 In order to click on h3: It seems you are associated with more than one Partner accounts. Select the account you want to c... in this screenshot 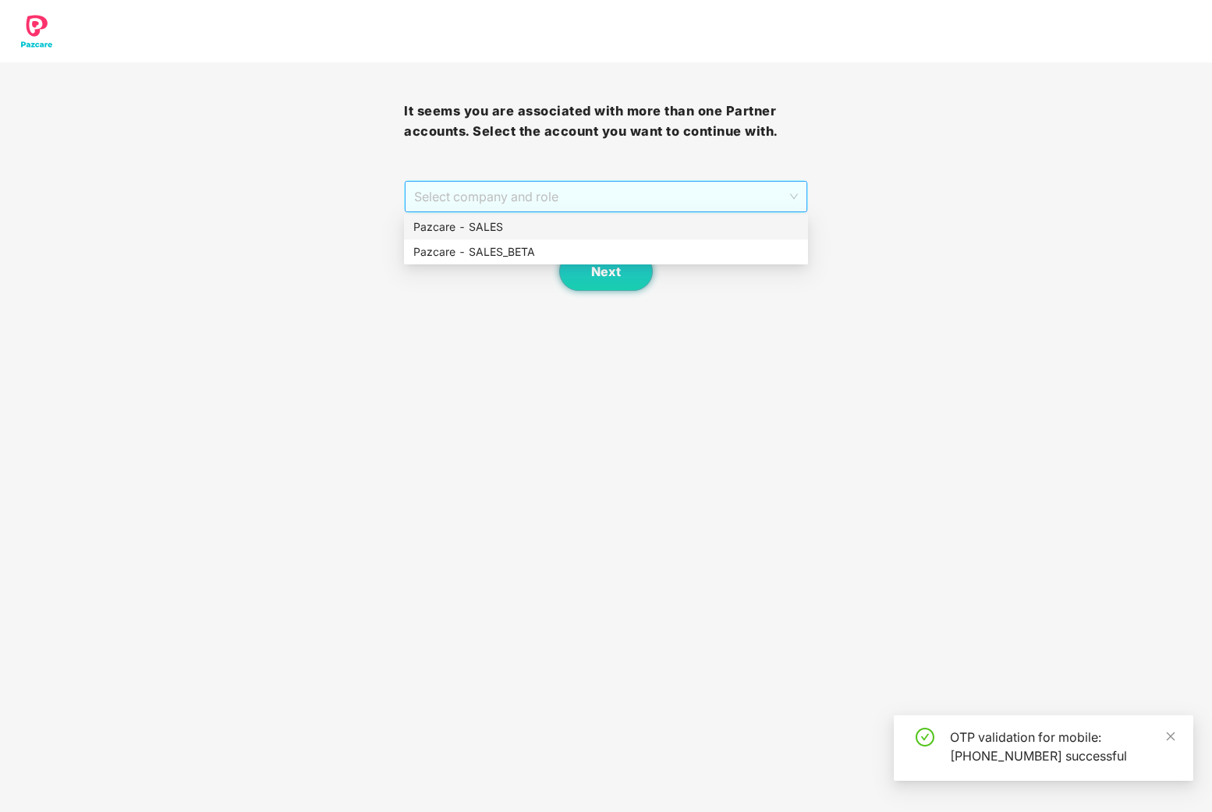, I will do `click(606, 121)`.